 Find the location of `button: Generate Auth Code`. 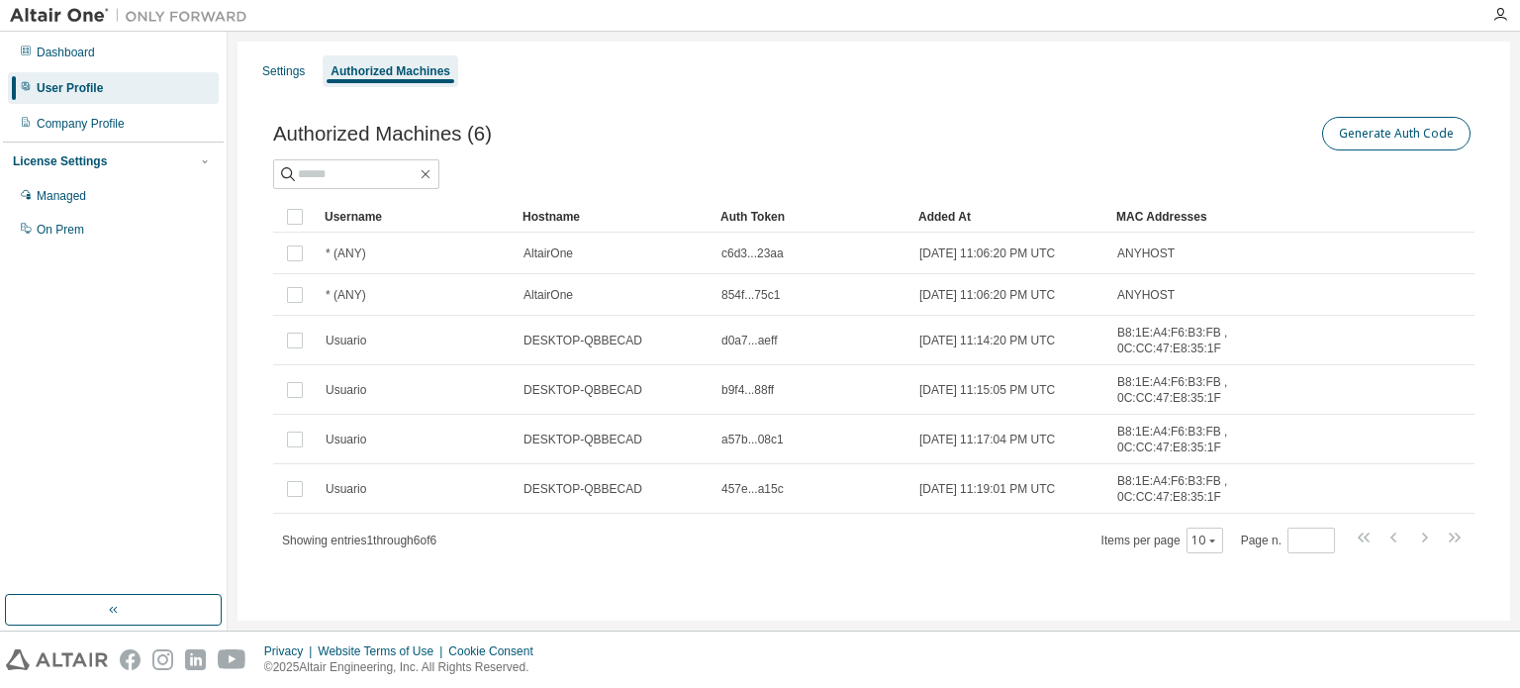

button: Generate Auth Code is located at coordinates (1397, 134).